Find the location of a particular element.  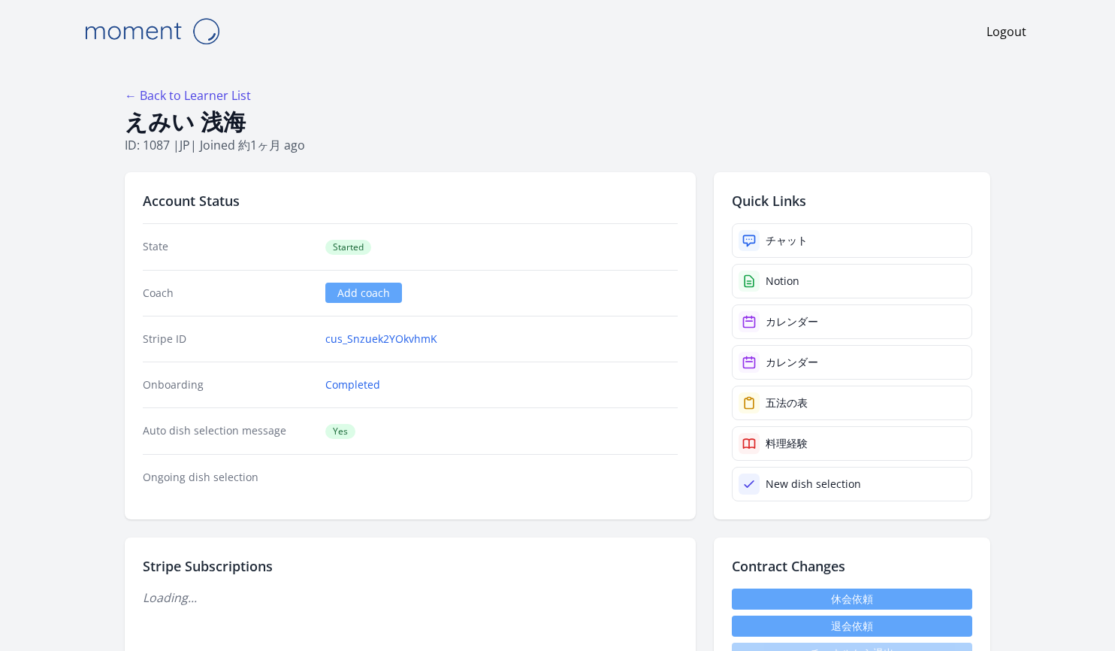

h2: Account Status is located at coordinates (410, 201).